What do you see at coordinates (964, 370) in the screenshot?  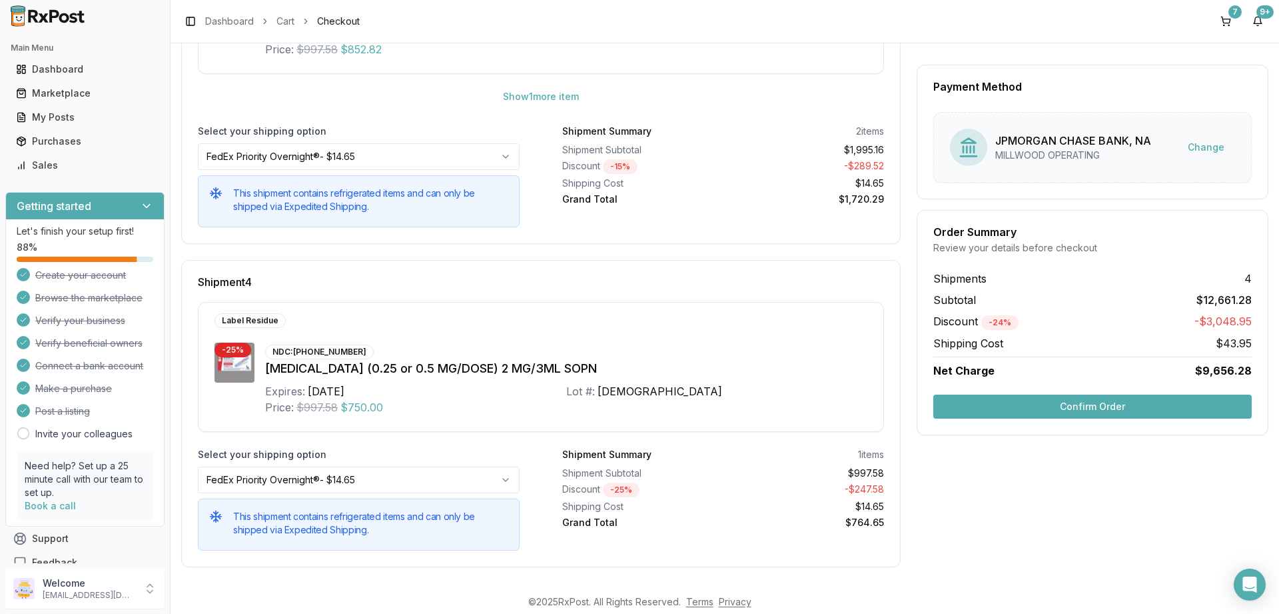 I see `span: Net Charge` at bounding box center [964, 370].